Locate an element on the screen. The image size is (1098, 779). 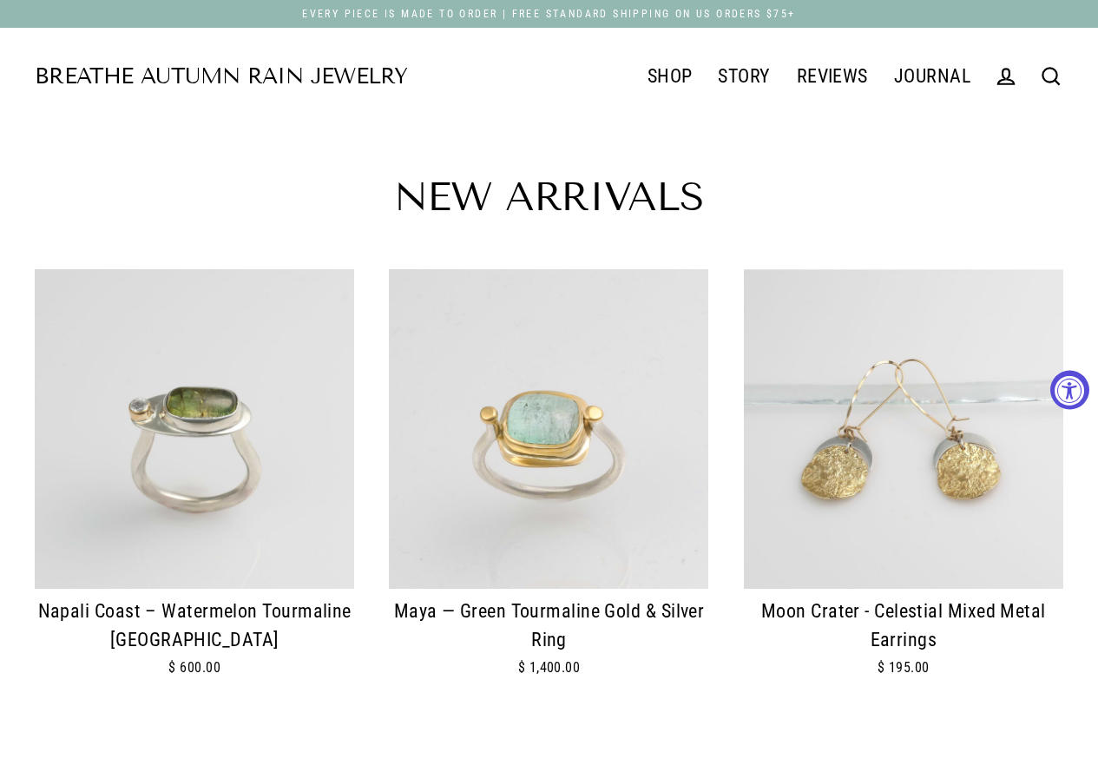
a: Breathe Autumn Rain Jewelry is located at coordinates (221, 76).